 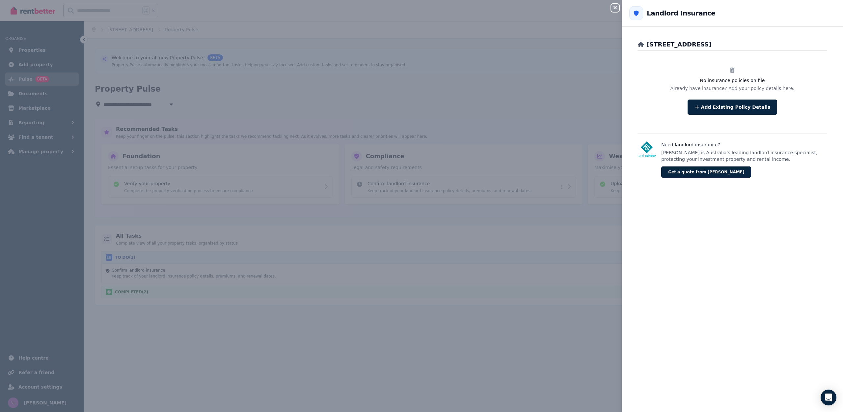 What do you see at coordinates (829, 397) in the screenshot?
I see `div: Open Intercom Messenger` at bounding box center [829, 397].